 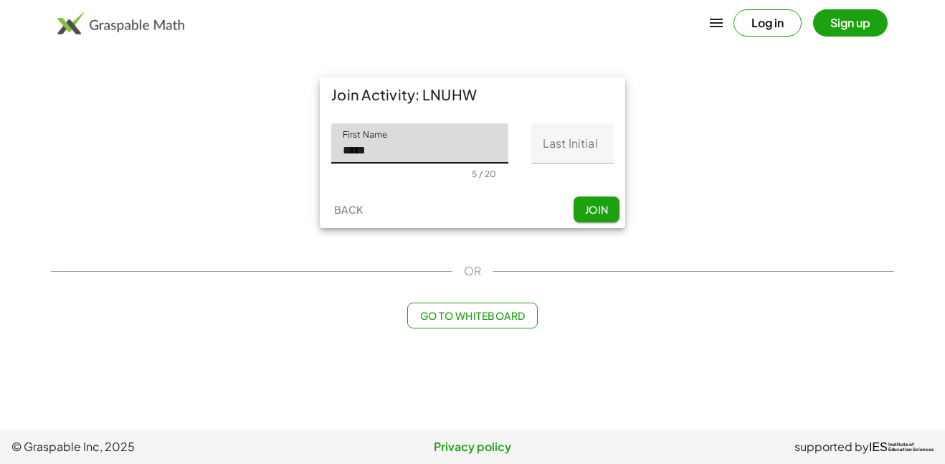 What do you see at coordinates (472, 95) in the screenshot?
I see `div: Join Activity: LNUHW` at bounding box center [472, 95].